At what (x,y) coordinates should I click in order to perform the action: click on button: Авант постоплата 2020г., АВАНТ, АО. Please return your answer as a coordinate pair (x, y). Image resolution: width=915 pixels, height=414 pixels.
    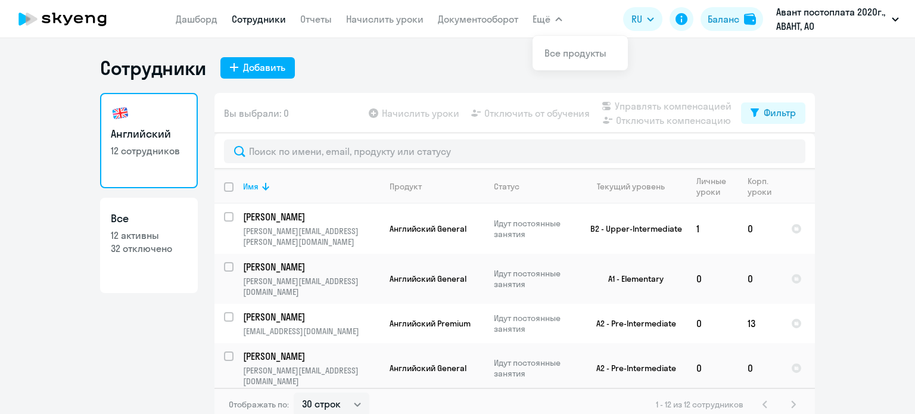
    Looking at the image, I should click on (838, 19).